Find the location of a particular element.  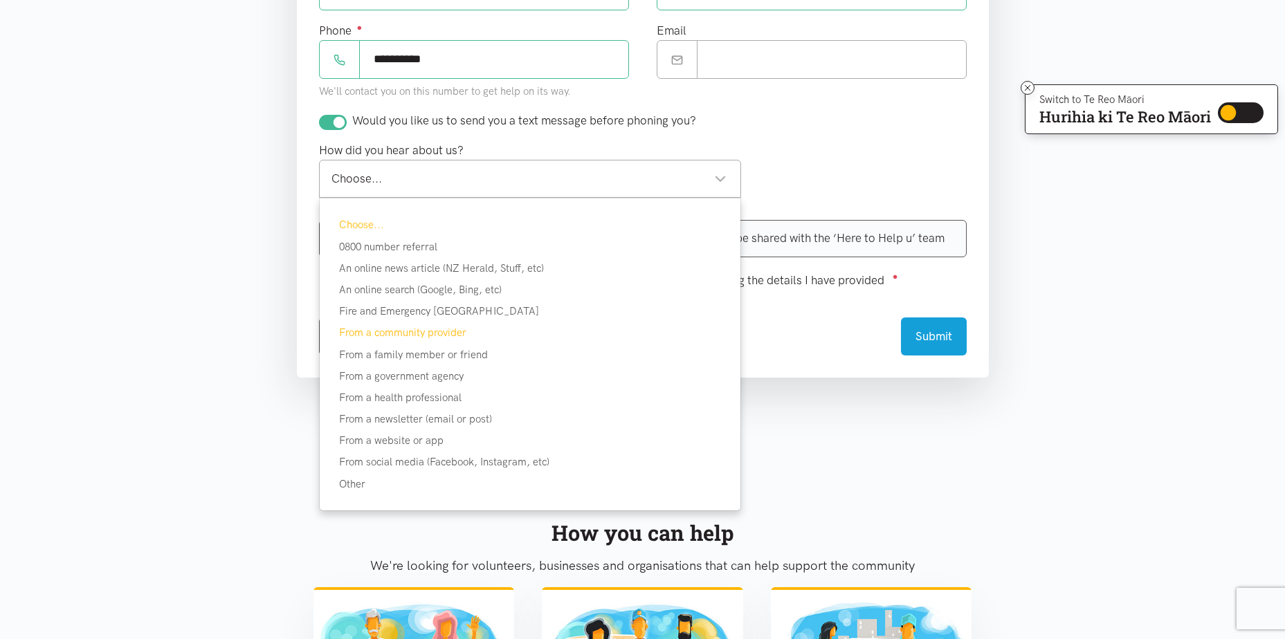

label: Email is located at coordinates (671, 30).